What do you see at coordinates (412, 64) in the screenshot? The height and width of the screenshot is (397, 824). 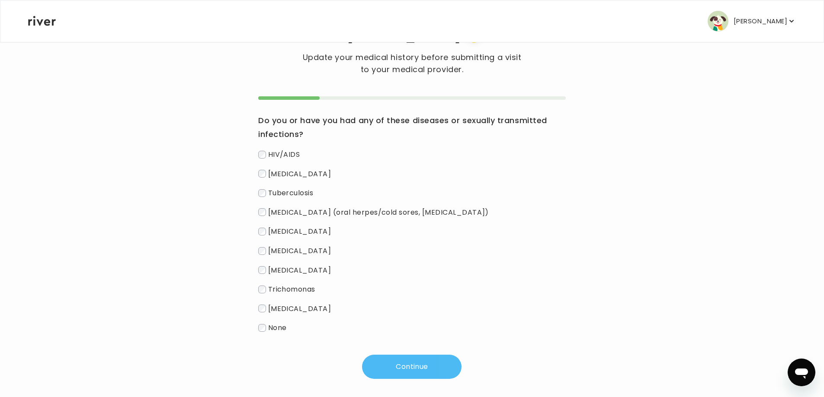 I see `p: Update your medical history before submitting a visit to your medical provider.` at bounding box center [412, 64].